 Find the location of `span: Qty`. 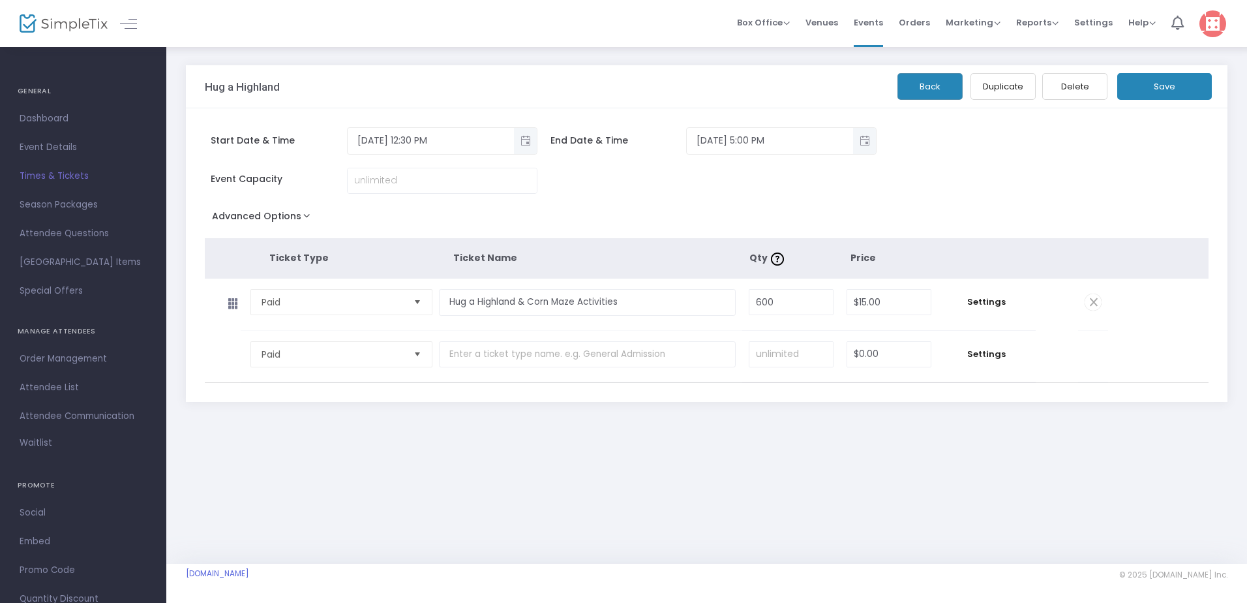

span: Qty is located at coordinates (768, 258).